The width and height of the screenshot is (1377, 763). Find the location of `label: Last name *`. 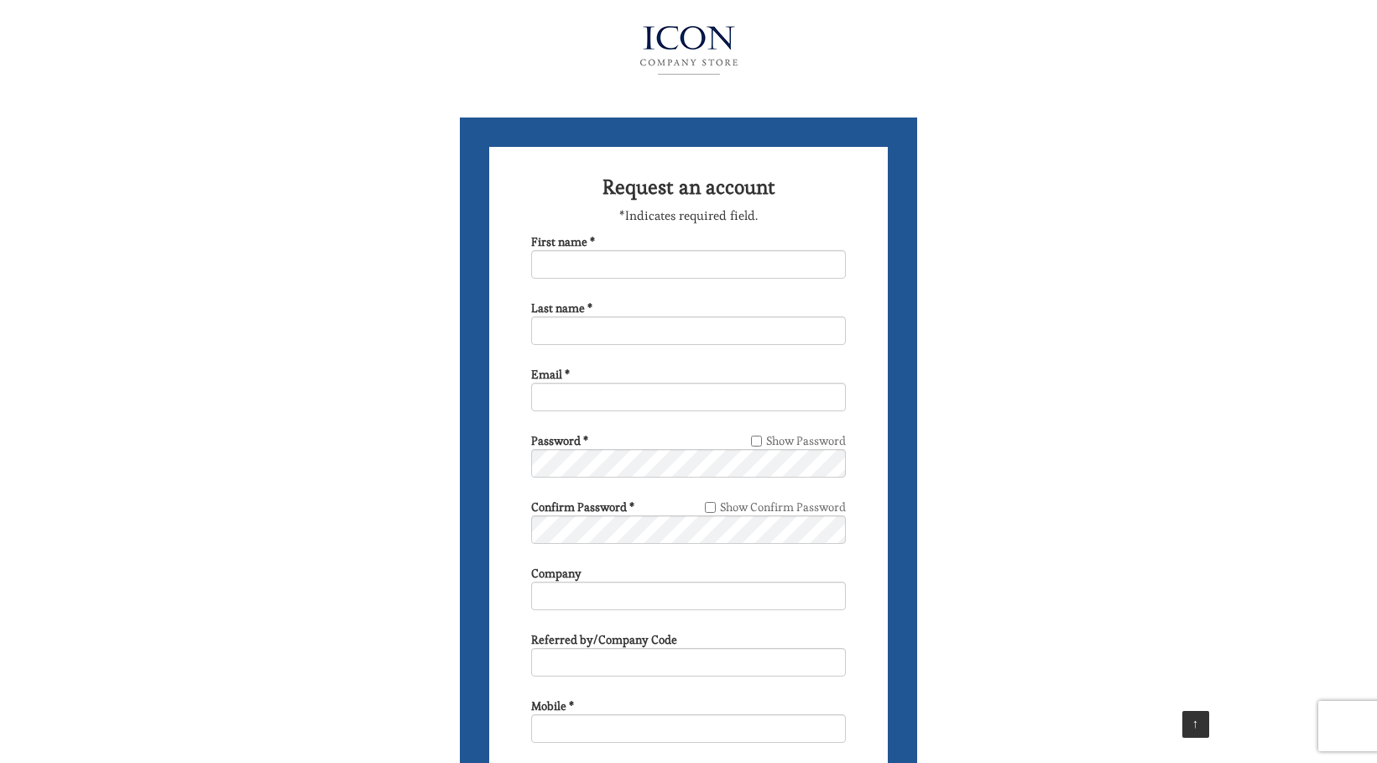

label: Last name * is located at coordinates (562, 308).